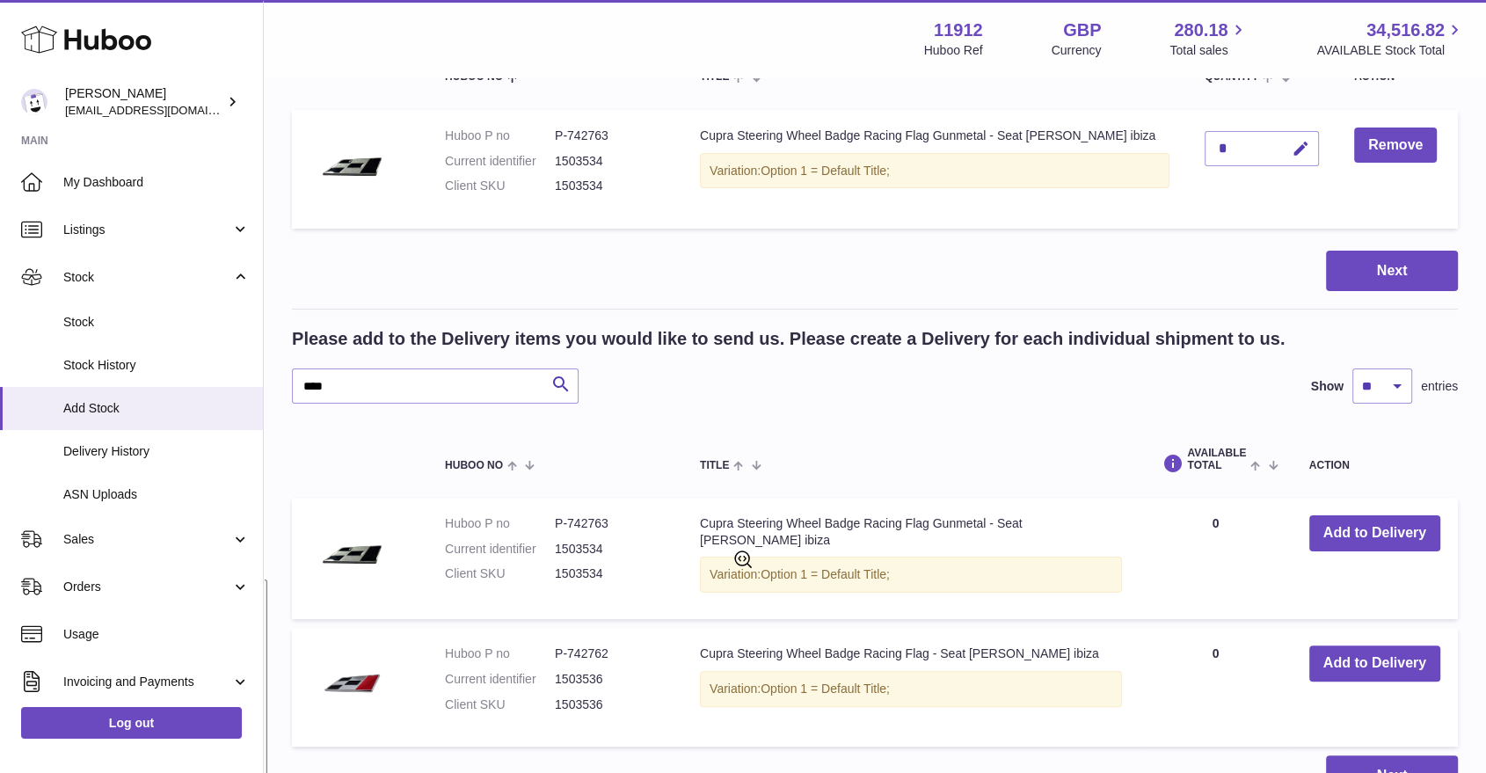  I want to click on span: Stock History, so click(157, 365).